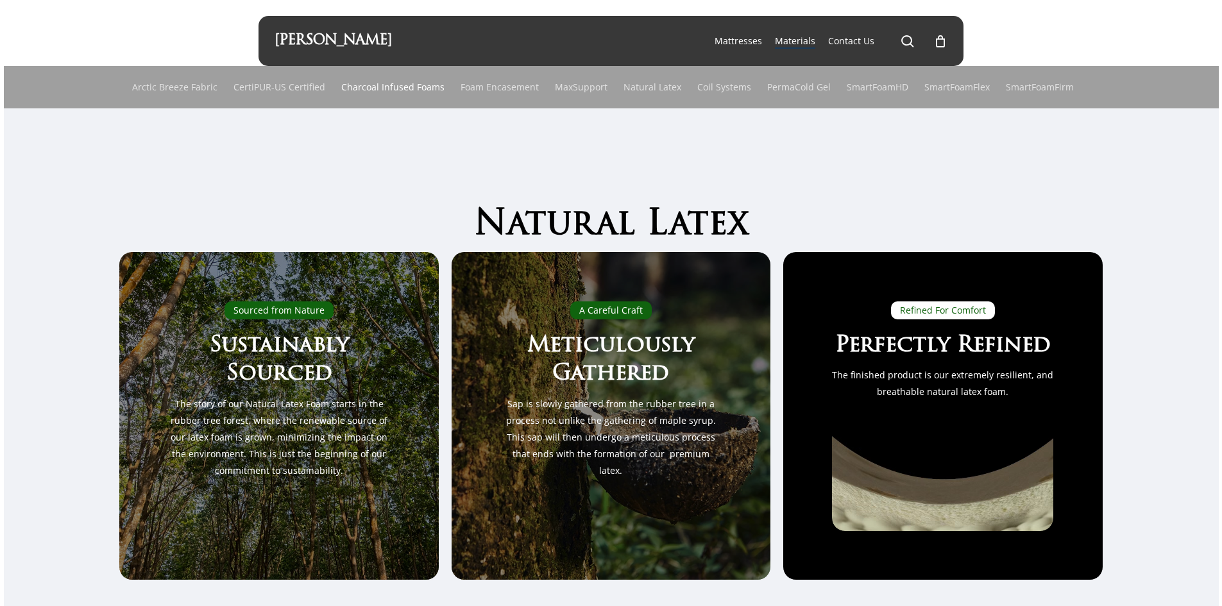 Image resolution: width=1222 pixels, height=606 pixels. I want to click on span: Contact Us, so click(851, 40).